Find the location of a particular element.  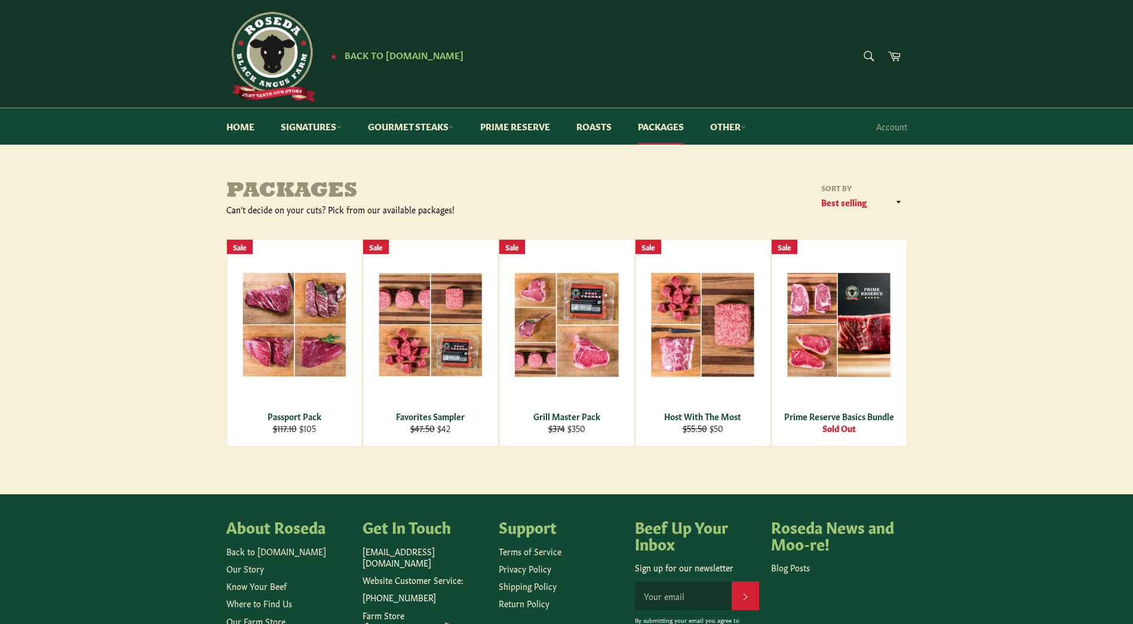

div: Favorites Sampler is located at coordinates (430, 416).